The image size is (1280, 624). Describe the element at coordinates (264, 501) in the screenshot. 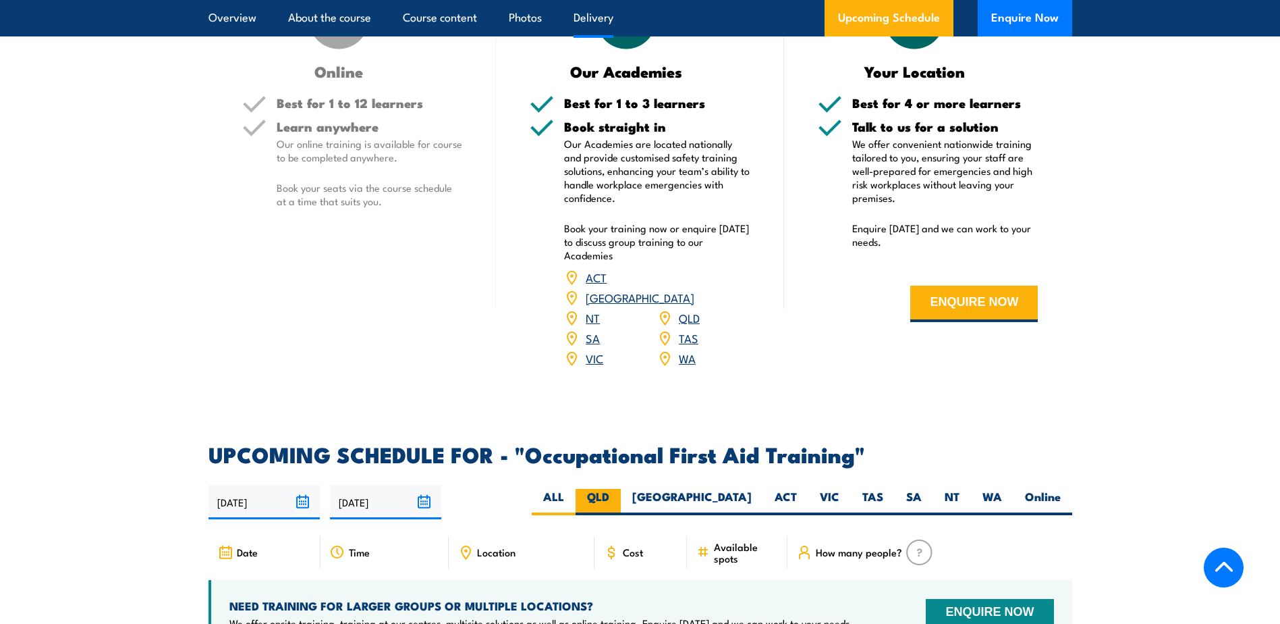

I see `input: From date` at that location.